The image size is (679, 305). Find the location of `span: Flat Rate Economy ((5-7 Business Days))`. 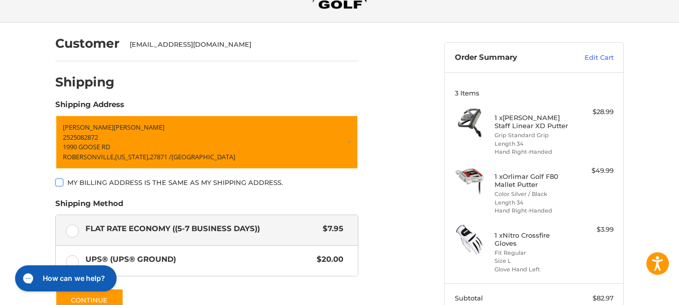

span: Flat Rate Economy ((5-7 Business Days)) is located at coordinates (202, 229).